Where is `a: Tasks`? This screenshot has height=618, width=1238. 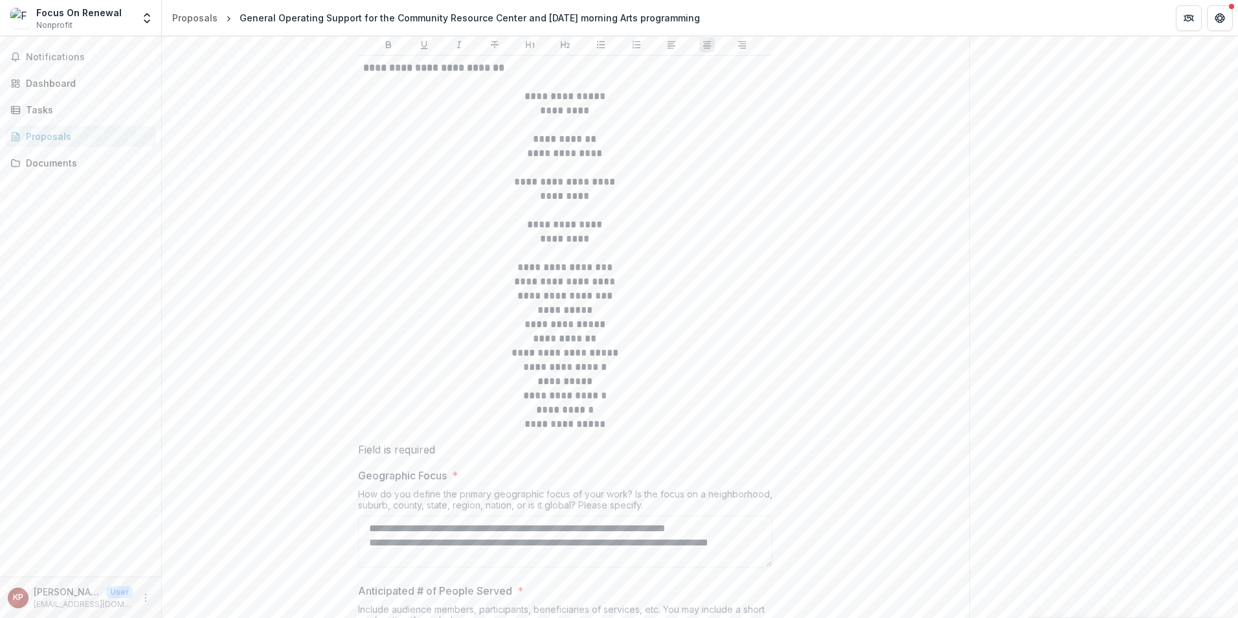 a: Tasks is located at coordinates (80, 109).